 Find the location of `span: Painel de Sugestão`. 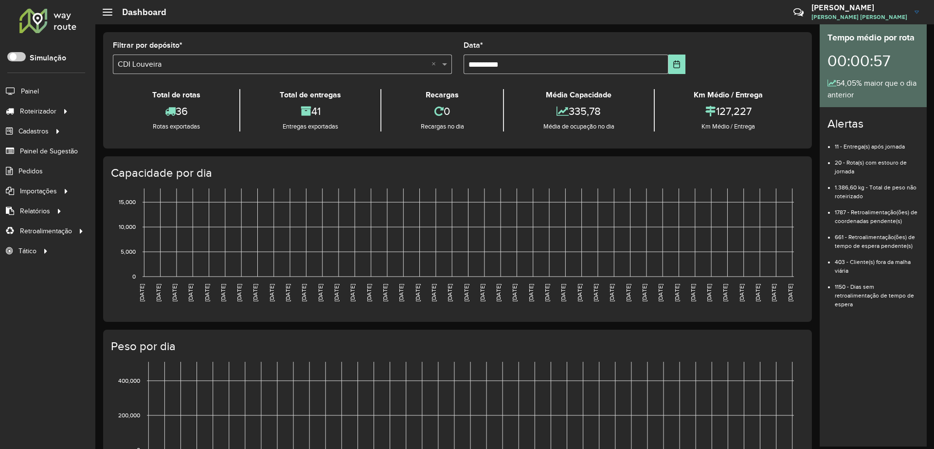

span: Painel de Sugestão is located at coordinates (49, 151).